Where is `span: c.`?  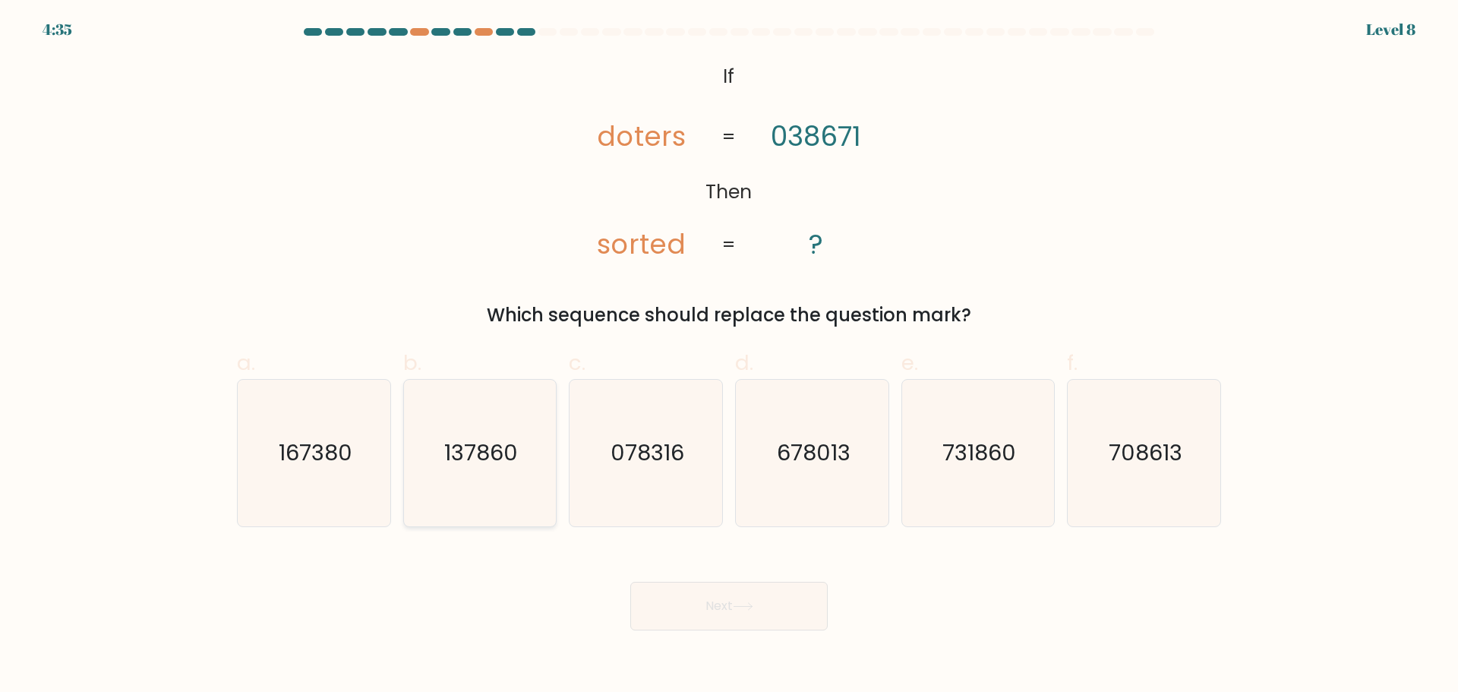
span: c. is located at coordinates (577, 362).